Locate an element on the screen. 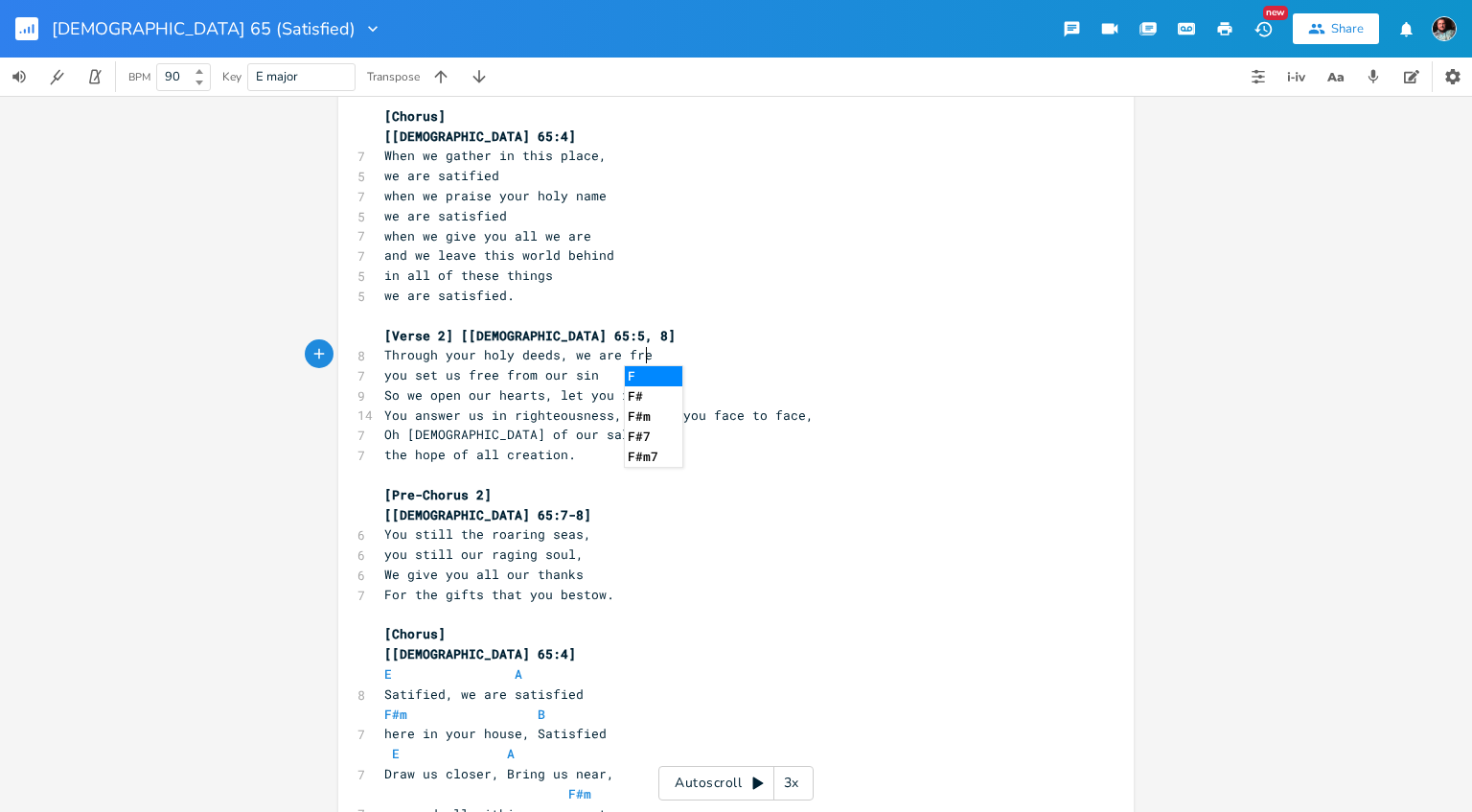  li: F#7 is located at coordinates (654, 436).